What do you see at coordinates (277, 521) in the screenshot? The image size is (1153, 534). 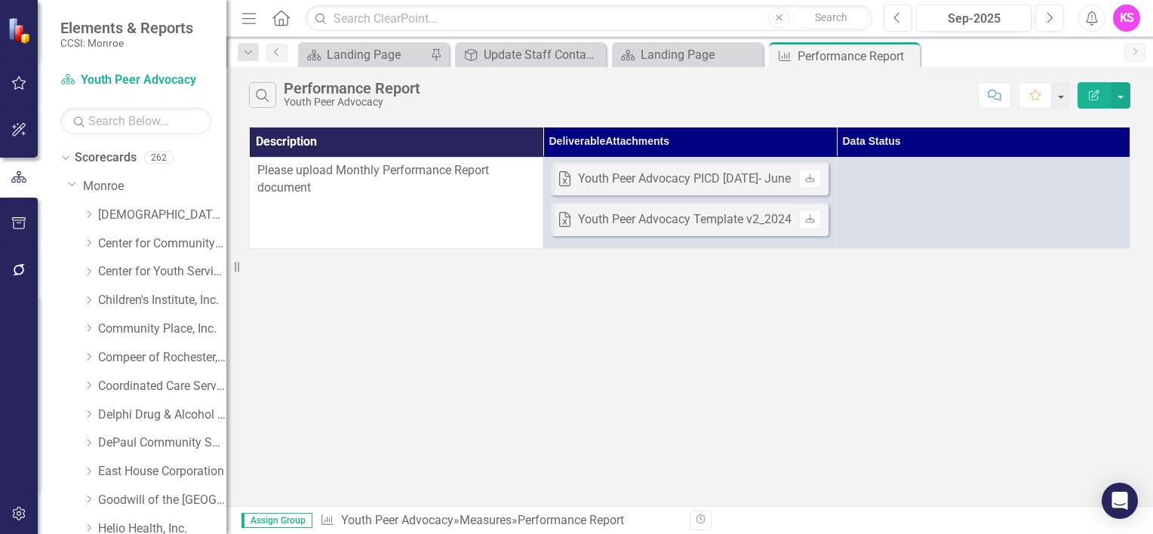 I see `span: Assign Group` at bounding box center [277, 521].